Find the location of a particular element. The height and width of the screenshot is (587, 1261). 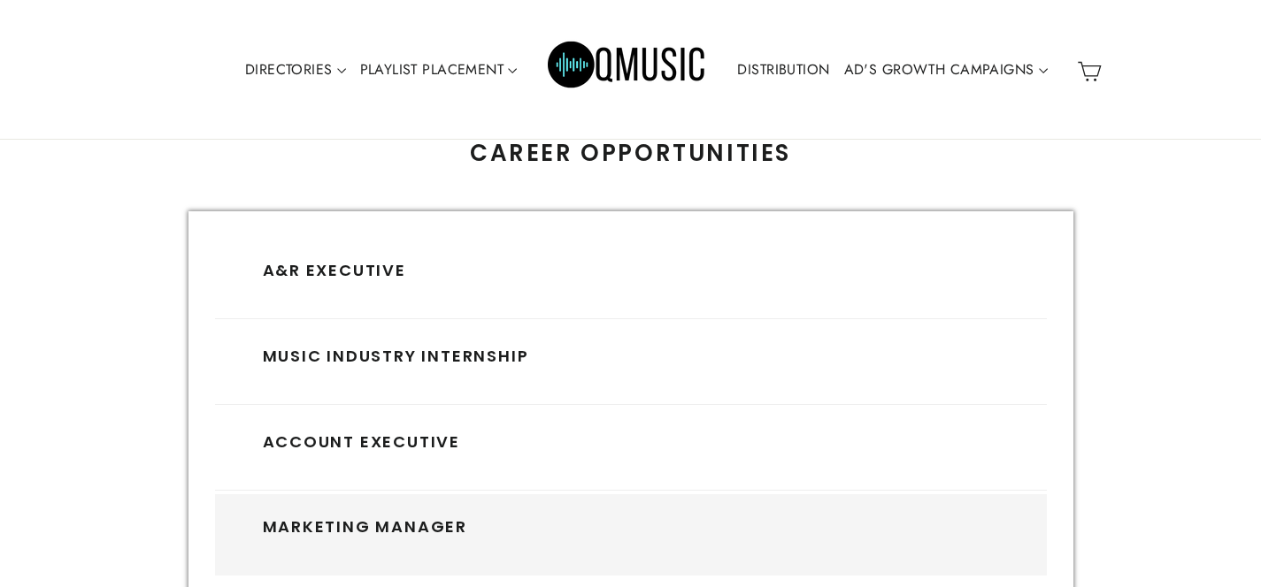

h3: Music Industry Internship is located at coordinates (631, 357).